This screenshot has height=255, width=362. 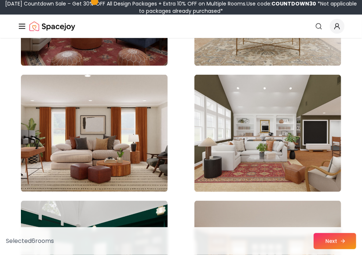 What do you see at coordinates (52, 26) in the screenshot?
I see `img: Spacejoy Logo` at bounding box center [52, 26].